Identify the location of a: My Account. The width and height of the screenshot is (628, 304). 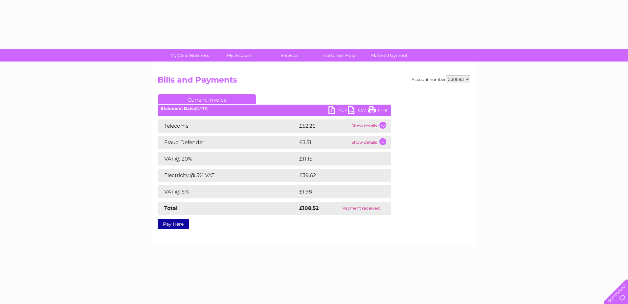
(240, 55).